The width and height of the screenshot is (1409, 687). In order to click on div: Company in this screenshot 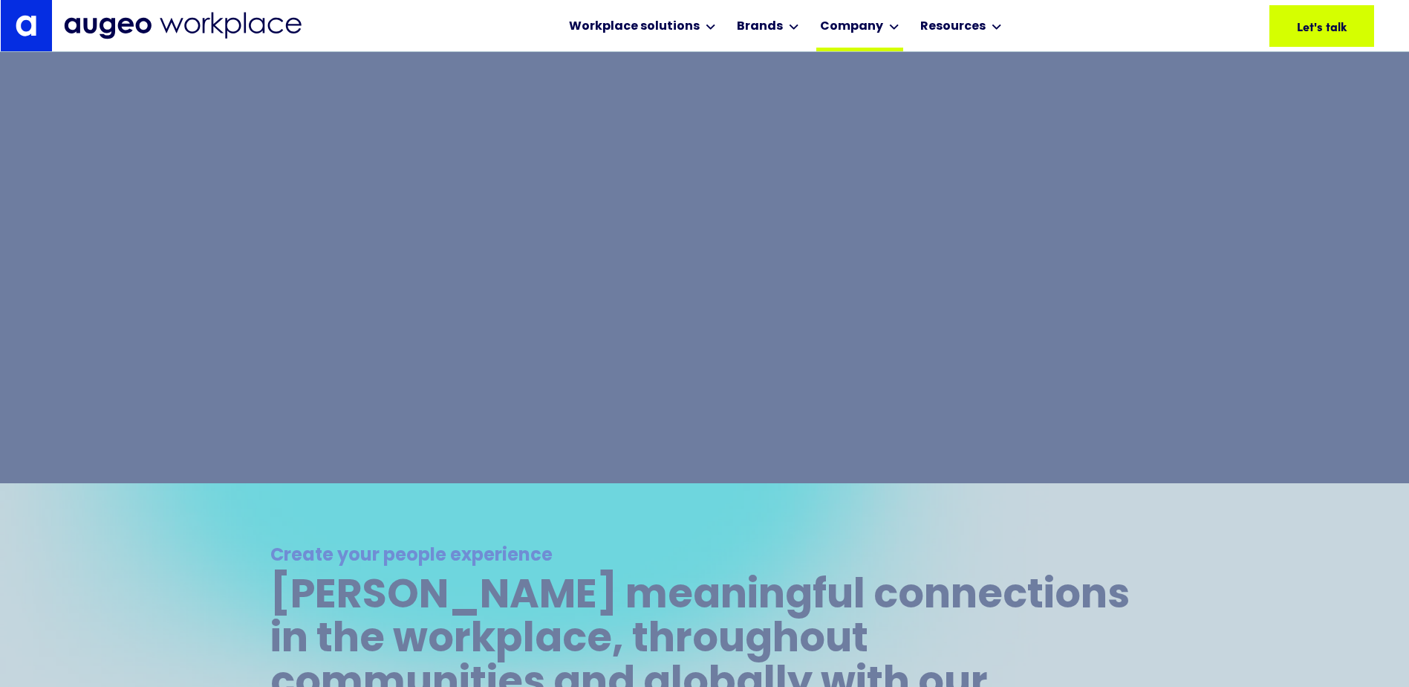, I will do `click(851, 27)`.